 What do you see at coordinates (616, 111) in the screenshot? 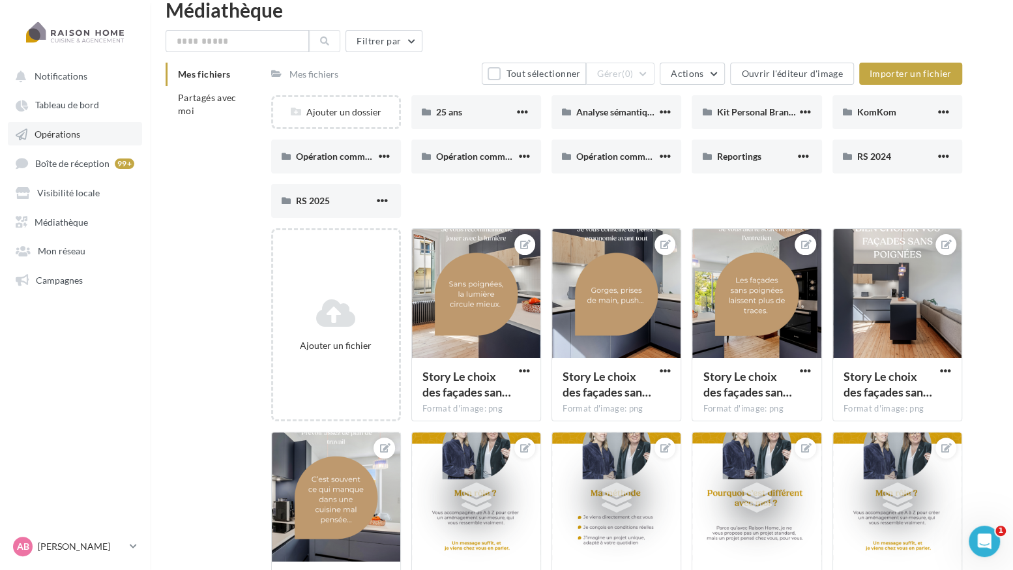
I see `span: Analyse sémantique` at bounding box center [616, 111].